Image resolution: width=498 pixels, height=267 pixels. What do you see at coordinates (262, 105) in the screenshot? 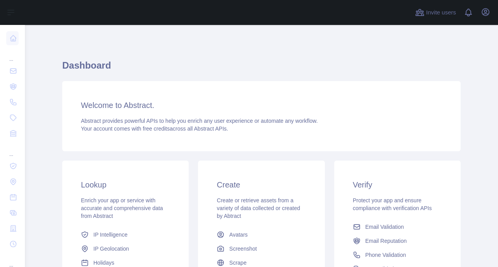
I see `h3: Welcome to Abstract.` at bounding box center [262, 105].